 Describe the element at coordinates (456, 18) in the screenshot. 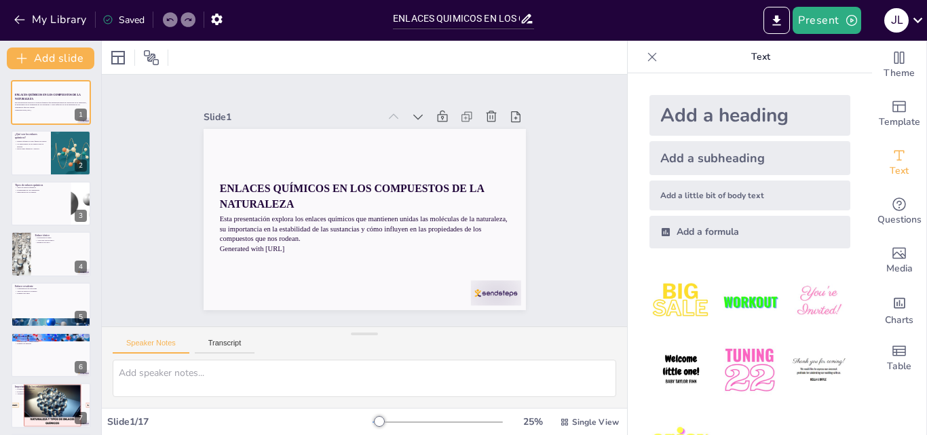

I see `input: Insert title` at that location.